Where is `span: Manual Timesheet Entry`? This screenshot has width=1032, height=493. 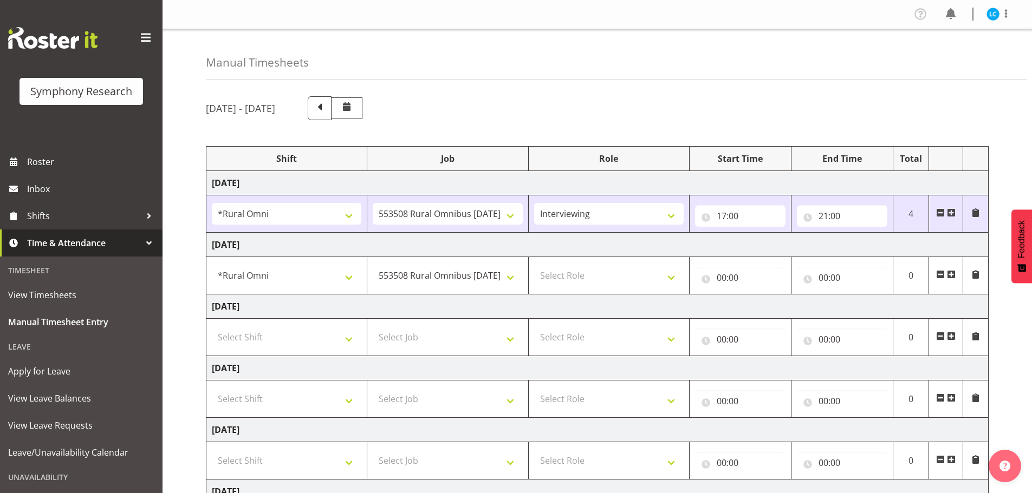
span: Manual Timesheet Entry is located at coordinates (81, 322).